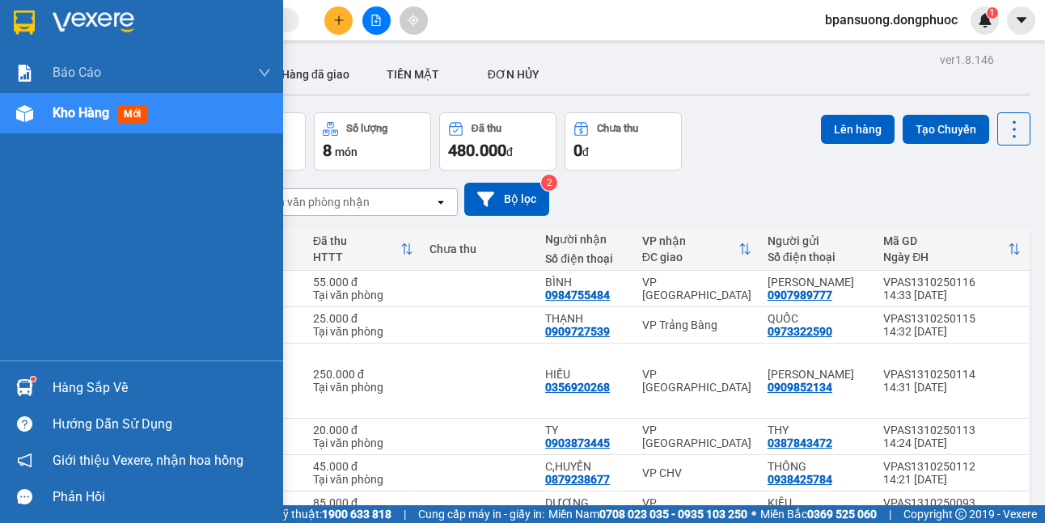  What do you see at coordinates (514, 74) in the screenshot?
I see `span: ĐƠN HỦY` at bounding box center [514, 74].